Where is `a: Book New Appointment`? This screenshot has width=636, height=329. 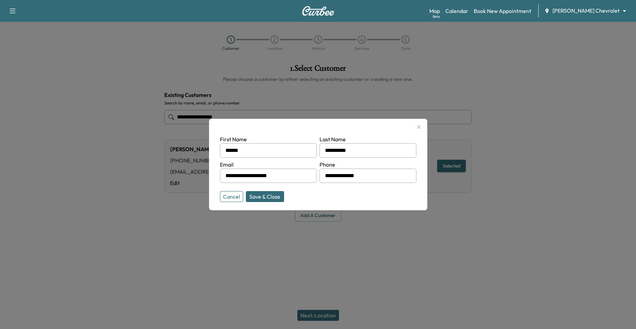 a: Book New Appointment is located at coordinates (502, 11).